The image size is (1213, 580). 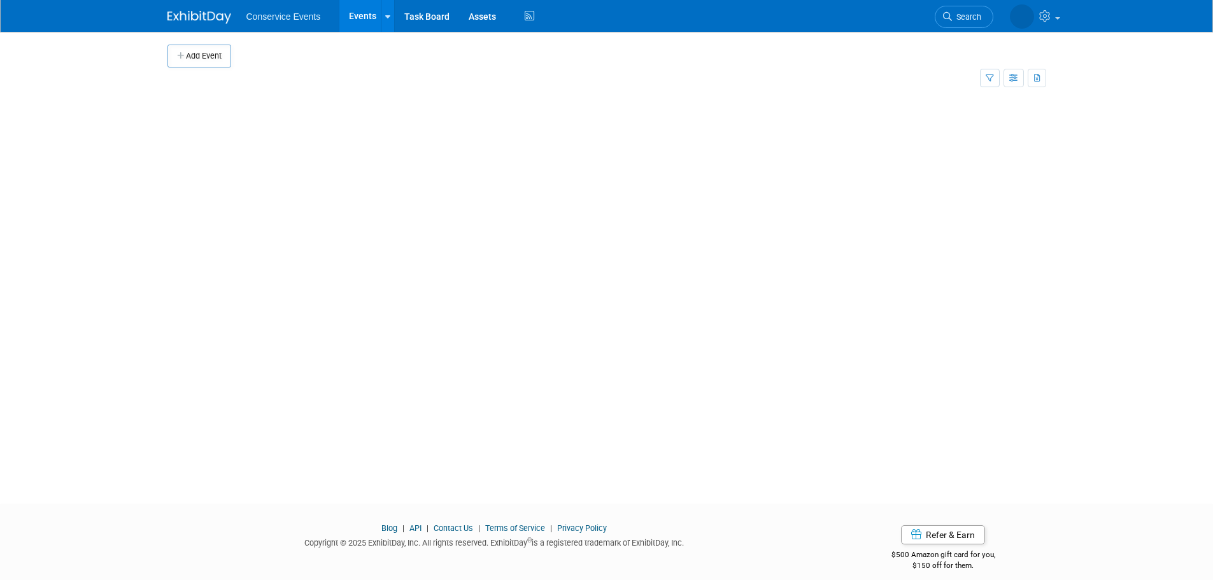 I want to click on a: Blog, so click(x=389, y=528).